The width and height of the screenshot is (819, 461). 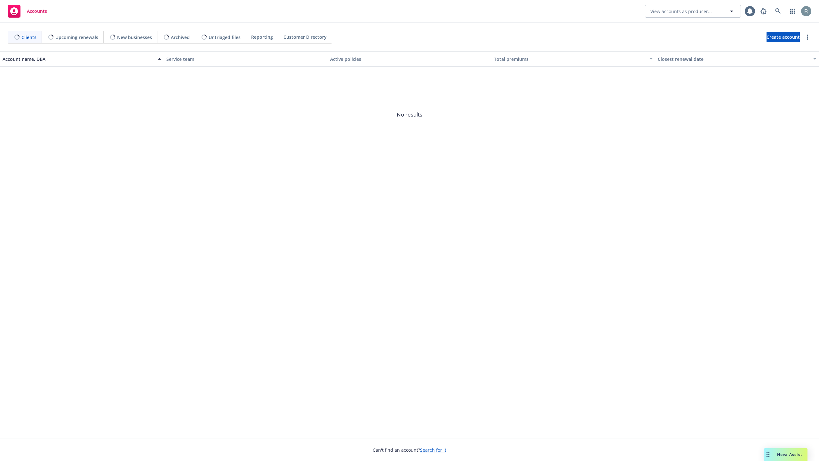 What do you see at coordinates (778, 11) in the screenshot?
I see `a: Search` at bounding box center [778, 11].